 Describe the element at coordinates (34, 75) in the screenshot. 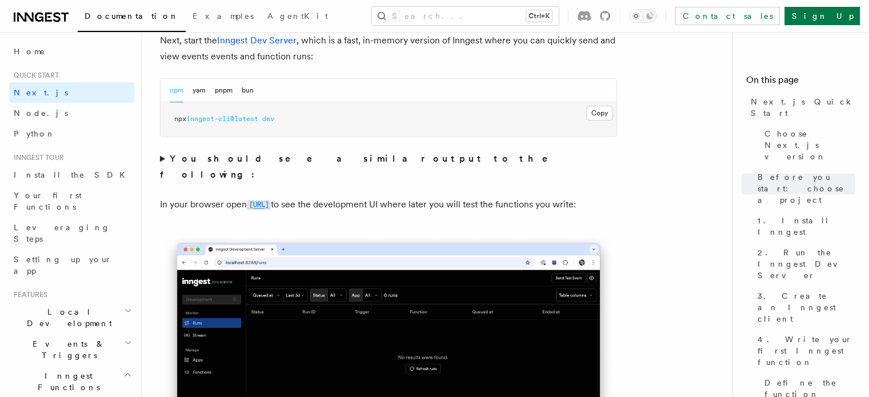

I see `span: Quick start` at that location.